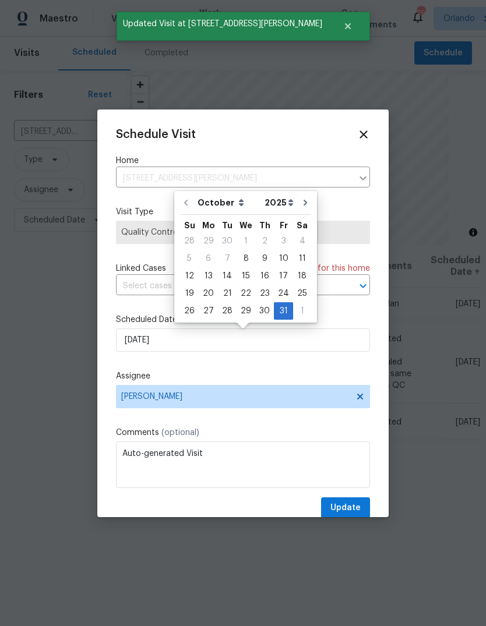 Image resolution: width=486 pixels, height=626 pixels. Describe the element at coordinates (243, 232) in the screenshot. I see `span: Quality Control` at that location.